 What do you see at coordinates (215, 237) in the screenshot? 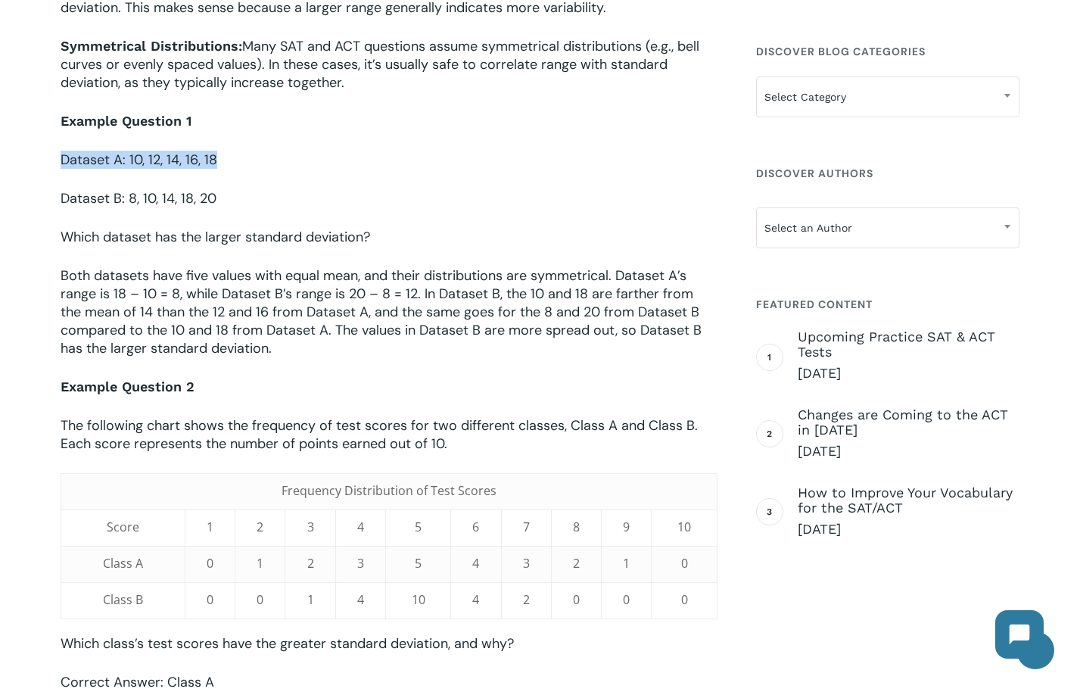
I see `span: Which dataset has the larger standard deviation?` at bounding box center [215, 237].